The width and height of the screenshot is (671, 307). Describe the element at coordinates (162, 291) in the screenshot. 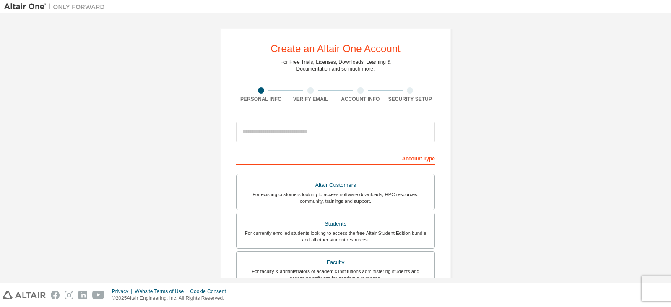

I see `div: Website Terms of Use` at that location.